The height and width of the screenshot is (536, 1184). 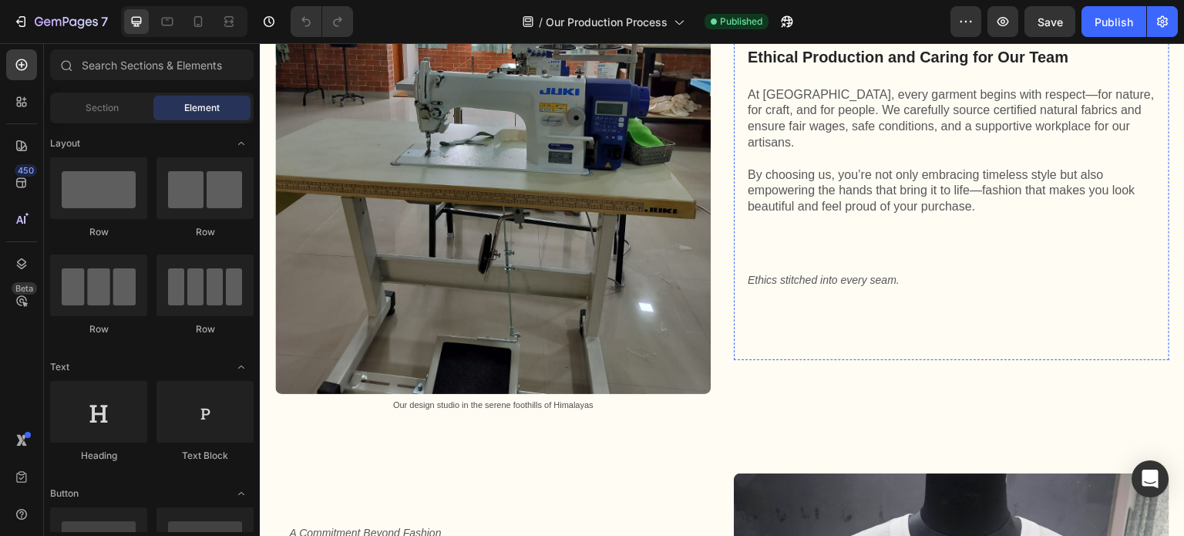 What do you see at coordinates (102, 108) in the screenshot?
I see `span: Section` at bounding box center [102, 108].